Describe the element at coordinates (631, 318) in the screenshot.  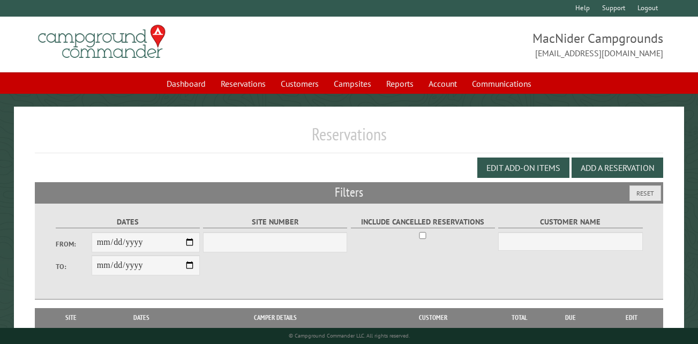
I see `th: Edit` at that location.